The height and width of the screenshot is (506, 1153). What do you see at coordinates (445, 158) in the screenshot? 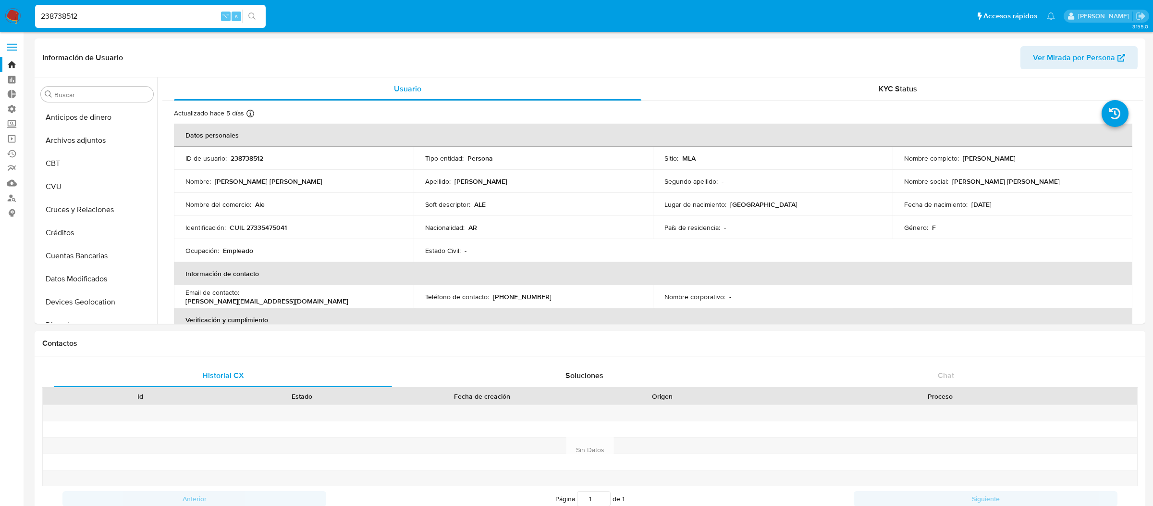
I see `p: Tipo entidad :` at bounding box center [445, 158].